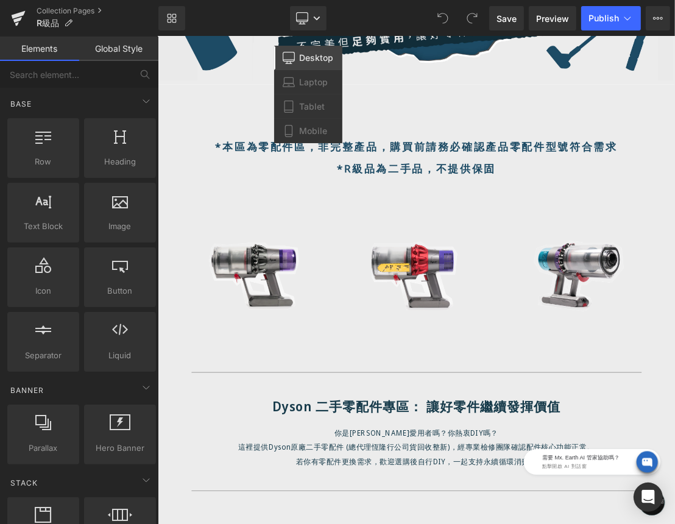  I want to click on span: Desktop, so click(317, 58).